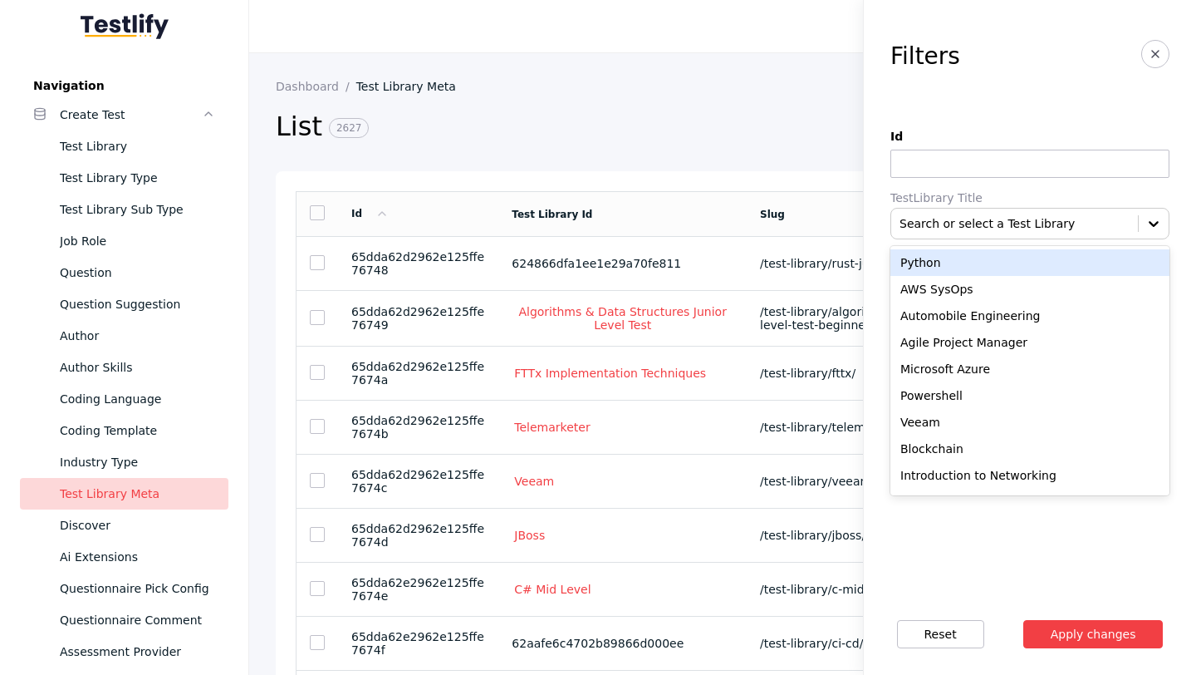 This screenshot has height=675, width=1196. Describe the element at coordinates (1030, 136) in the screenshot. I see `label: Id` at that location.